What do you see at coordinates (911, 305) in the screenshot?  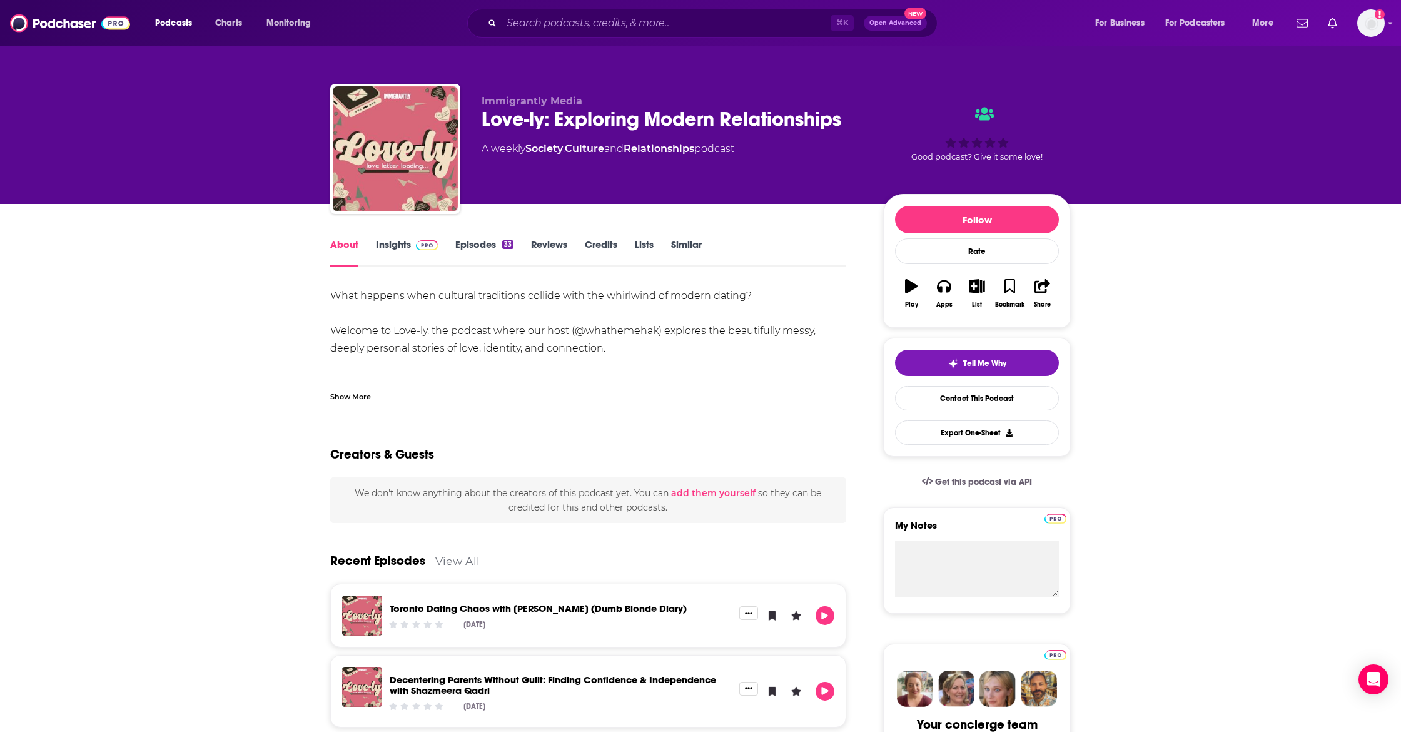 I see `div: Play` at bounding box center [911, 305].